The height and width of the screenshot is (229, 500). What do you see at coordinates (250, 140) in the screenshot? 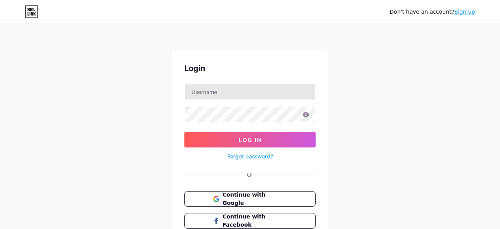
I see `button: Log In` at bounding box center [250, 140].